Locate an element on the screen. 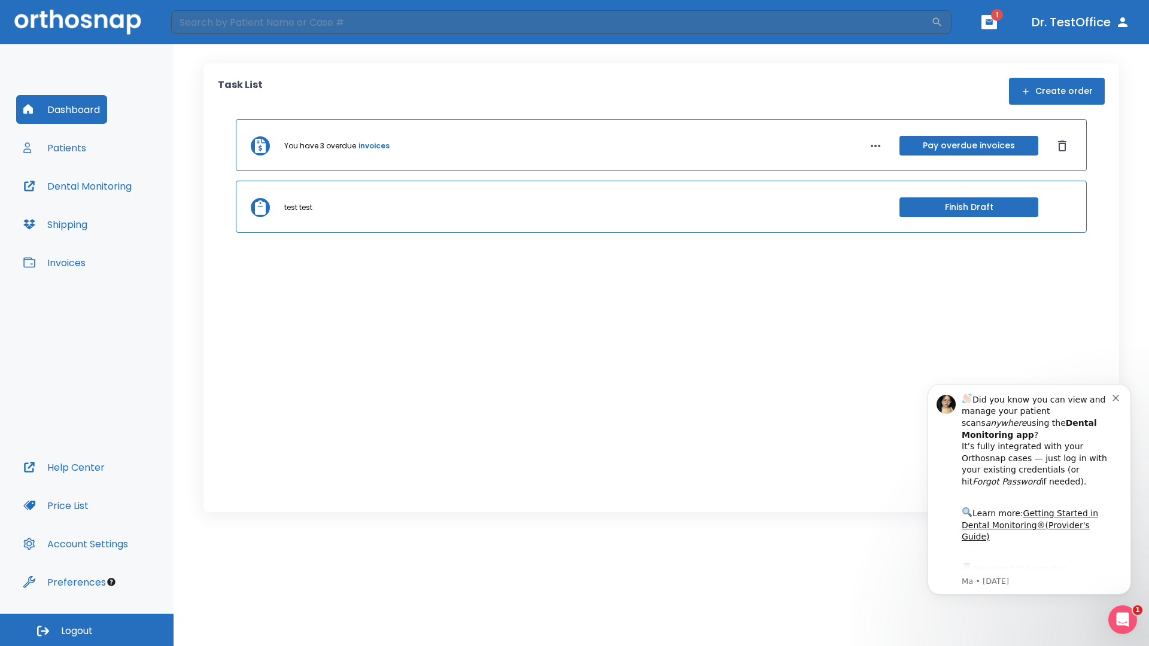 The image size is (1149, 646). div: Tooltip anchor is located at coordinates (111, 582).